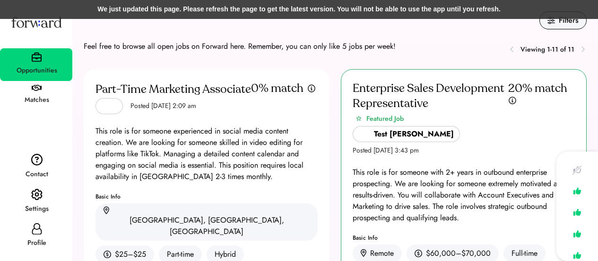 The image size is (598, 261). I want to click on div: Feel free to browse all open jobs on Forward here. Remember, you can only like 5 jobs per week!, so click(240, 46).